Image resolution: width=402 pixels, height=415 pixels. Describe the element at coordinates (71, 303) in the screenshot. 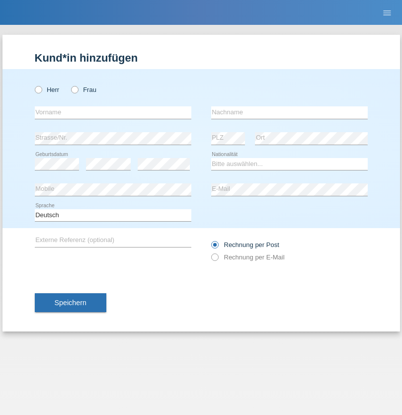

I see `button: Speichern` at that location.